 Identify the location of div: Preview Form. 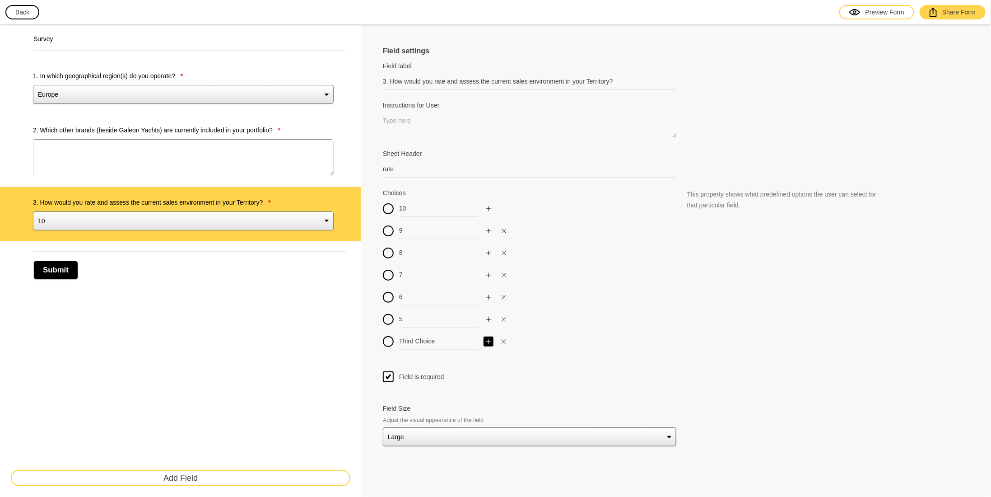
(877, 12).